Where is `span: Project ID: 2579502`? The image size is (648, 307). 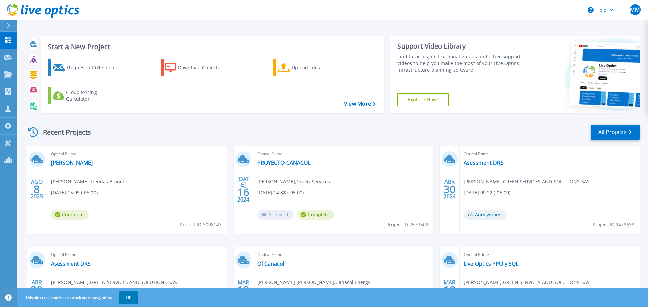
span: Project ID: 2579502 is located at coordinates (407, 225).